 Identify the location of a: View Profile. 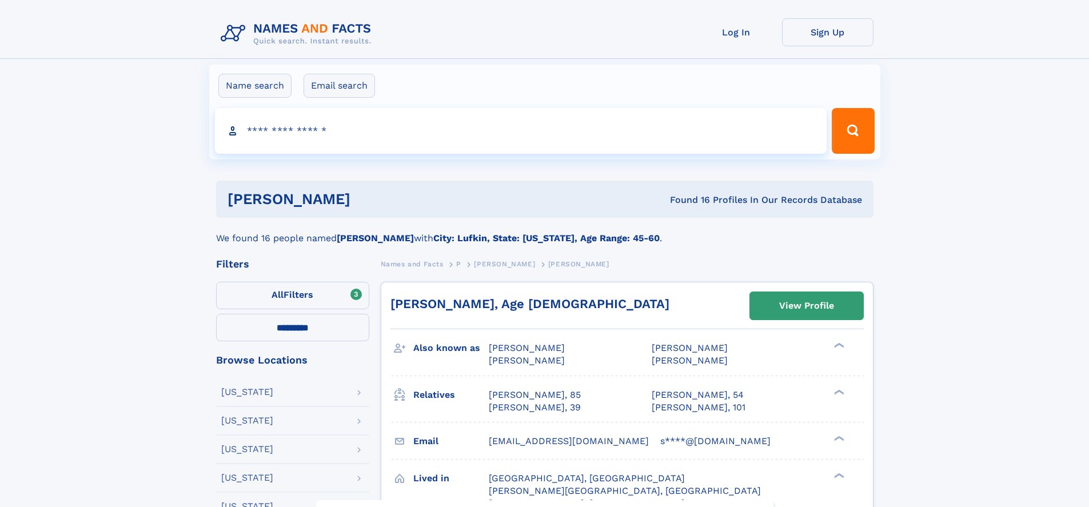
(807, 306).